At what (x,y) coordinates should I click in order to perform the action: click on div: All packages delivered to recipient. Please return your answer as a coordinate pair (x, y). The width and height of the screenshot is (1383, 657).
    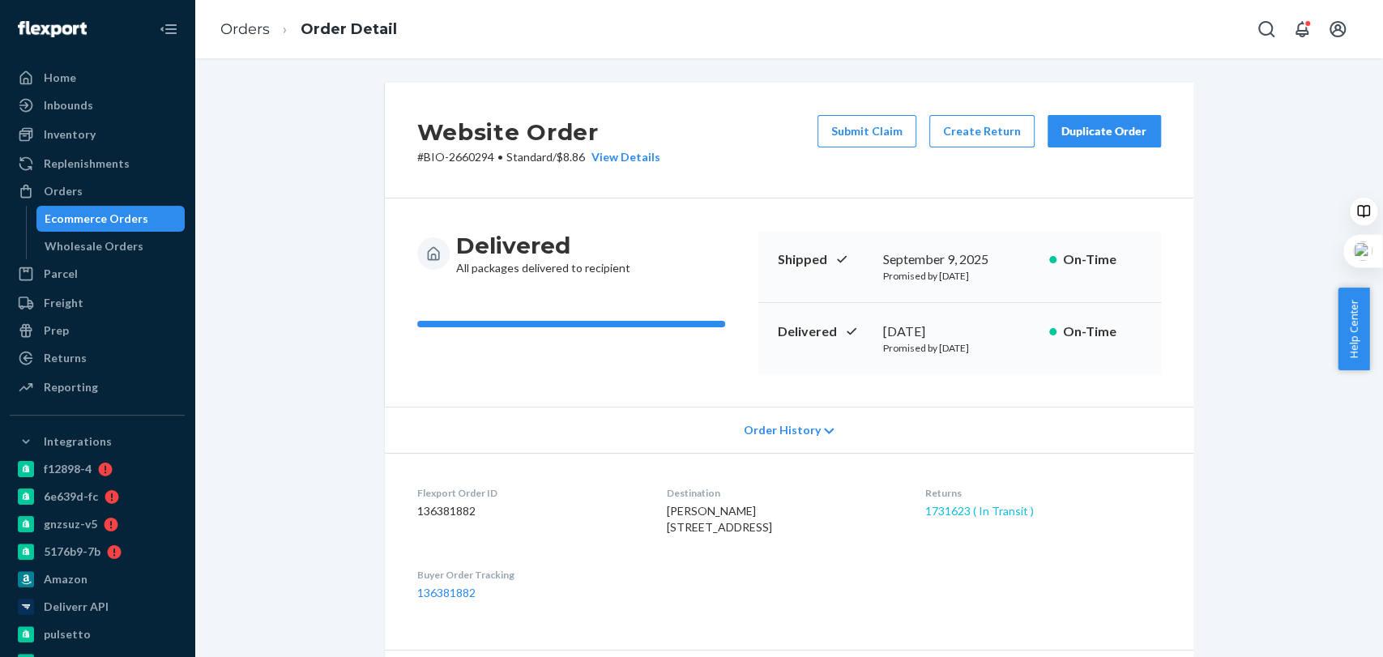
    Looking at the image, I should click on (543, 254).